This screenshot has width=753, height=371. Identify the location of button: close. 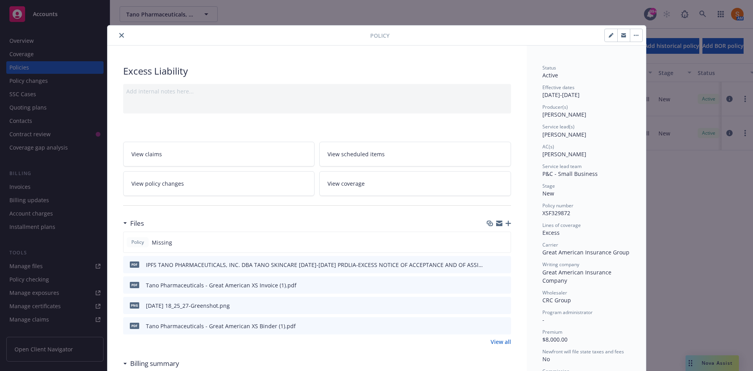
(122, 35).